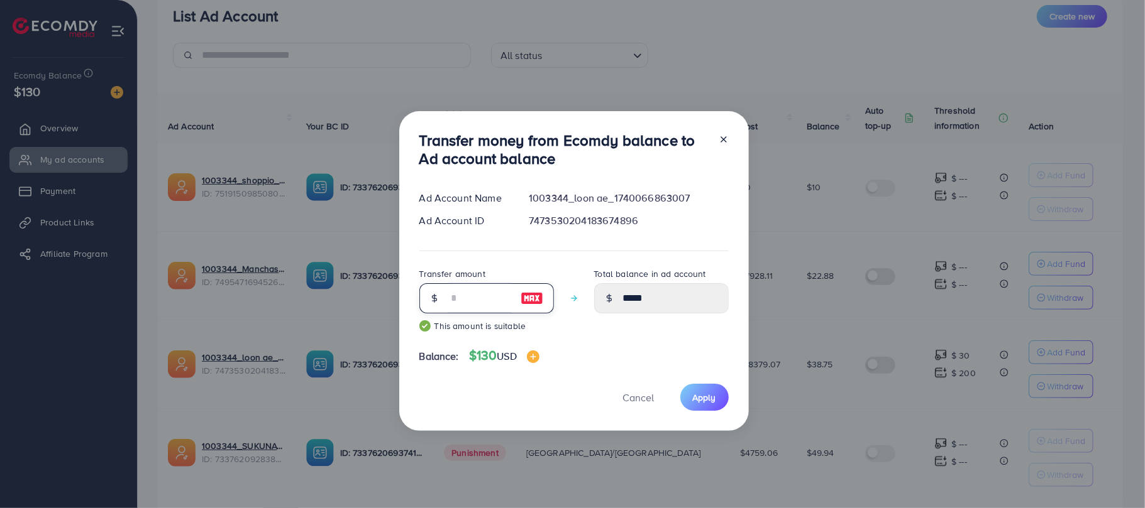  What do you see at coordinates (506, 356) in the screenshot?
I see `span: USD` at bounding box center [506, 356].